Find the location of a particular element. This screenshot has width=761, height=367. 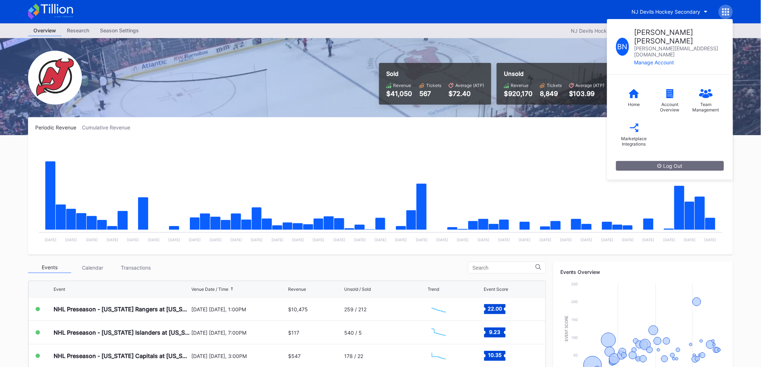

div: Venue Date / Time is located at coordinates (210, 289).